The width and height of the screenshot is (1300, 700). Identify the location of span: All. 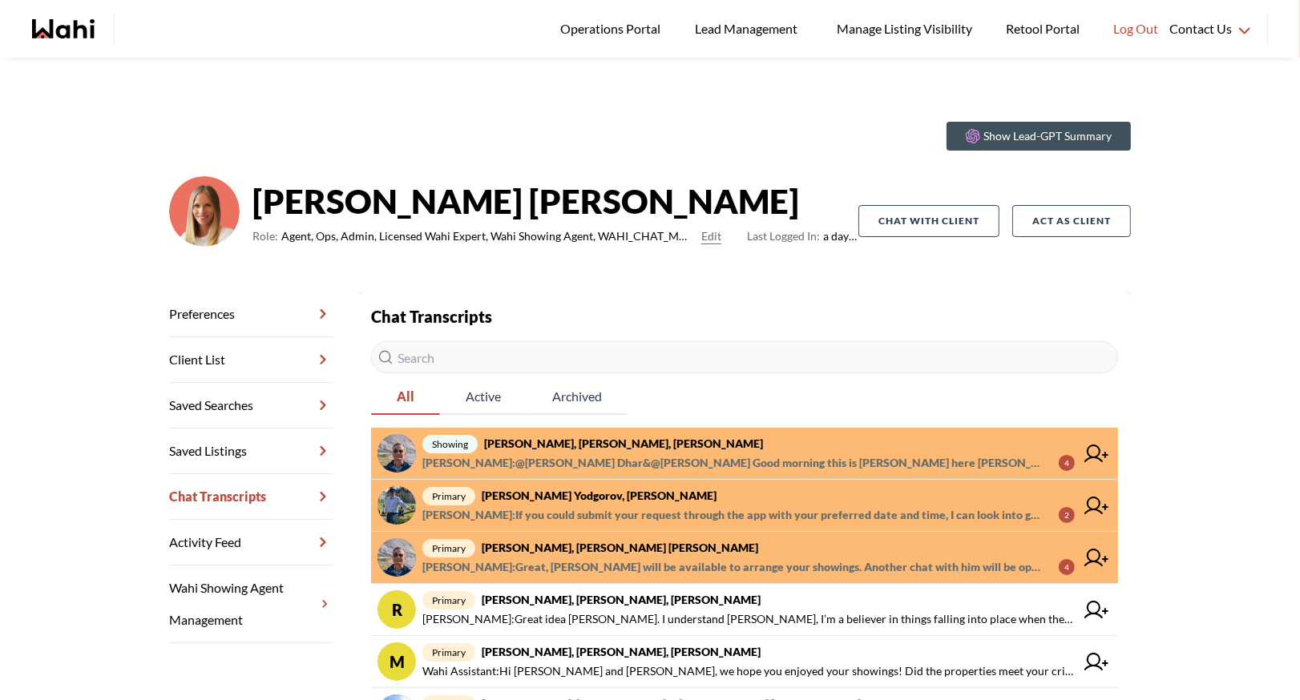
(405, 397).